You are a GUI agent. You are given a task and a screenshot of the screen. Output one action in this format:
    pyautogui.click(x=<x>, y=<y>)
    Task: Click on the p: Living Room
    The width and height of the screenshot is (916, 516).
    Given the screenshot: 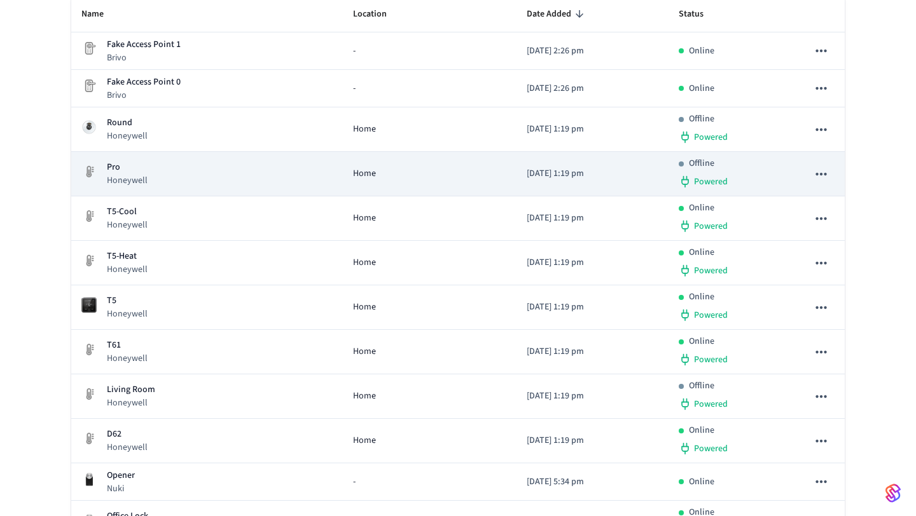 What is the action you would take?
    pyautogui.click(x=131, y=390)
    